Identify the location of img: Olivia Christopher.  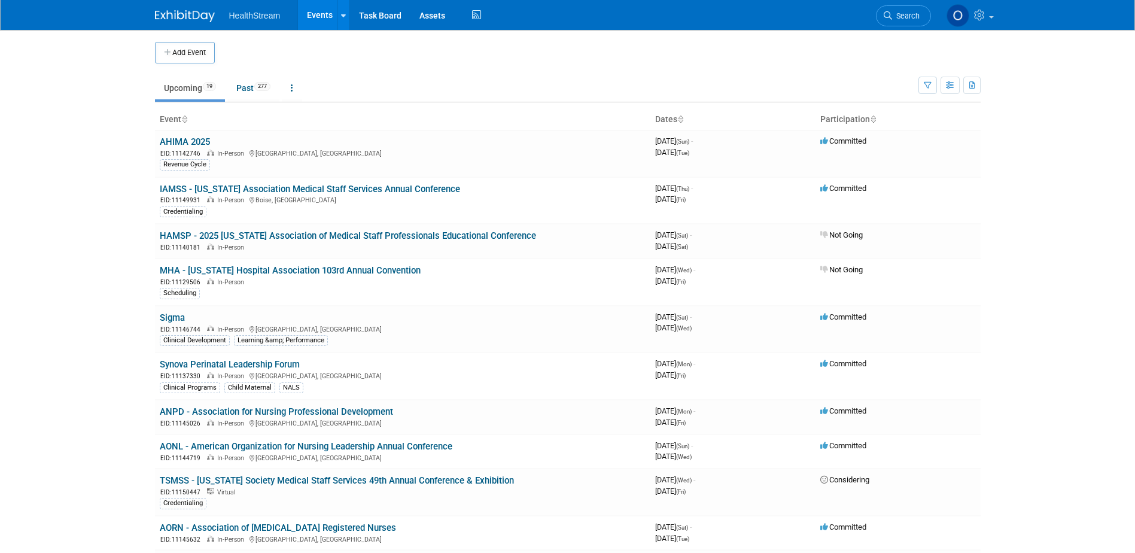
(958, 16).